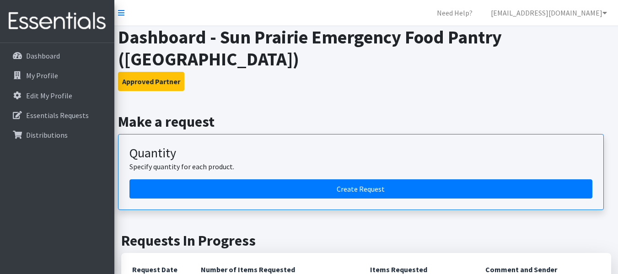 The width and height of the screenshot is (618, 274). Describe the element at coordinates (57, 96) in the screenshot. I see `a: Edit My Profile` at that location.